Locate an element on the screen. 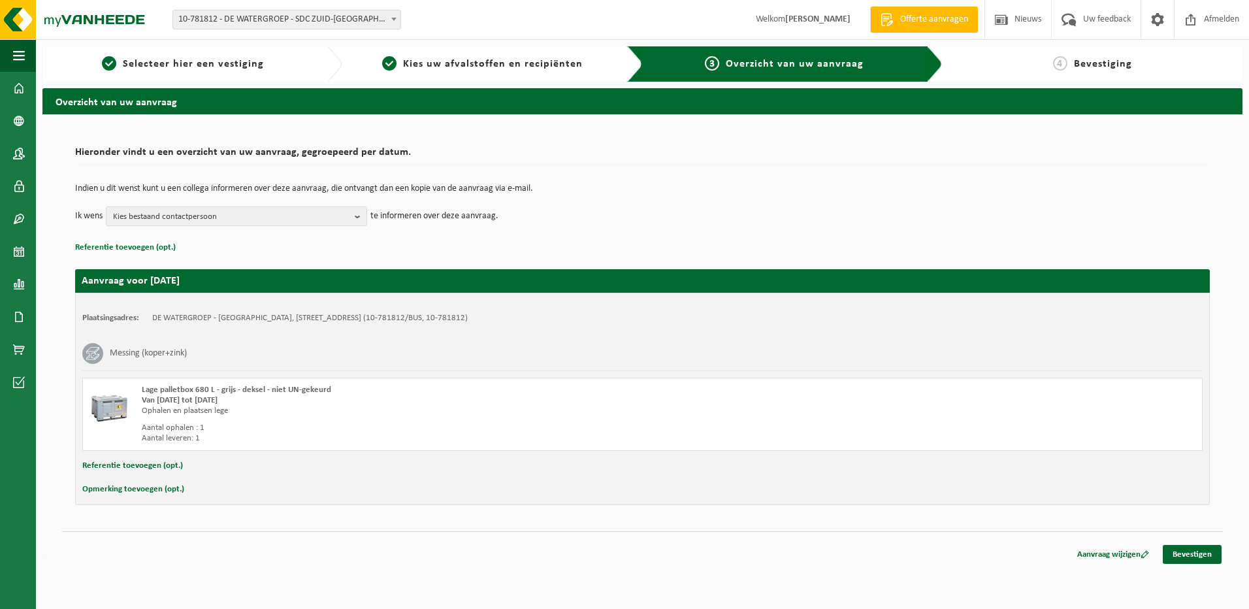 The width and height of the screenshot is (1249, 609). a: Aanvraag wijzigen is located at coordinates (1113, 554).